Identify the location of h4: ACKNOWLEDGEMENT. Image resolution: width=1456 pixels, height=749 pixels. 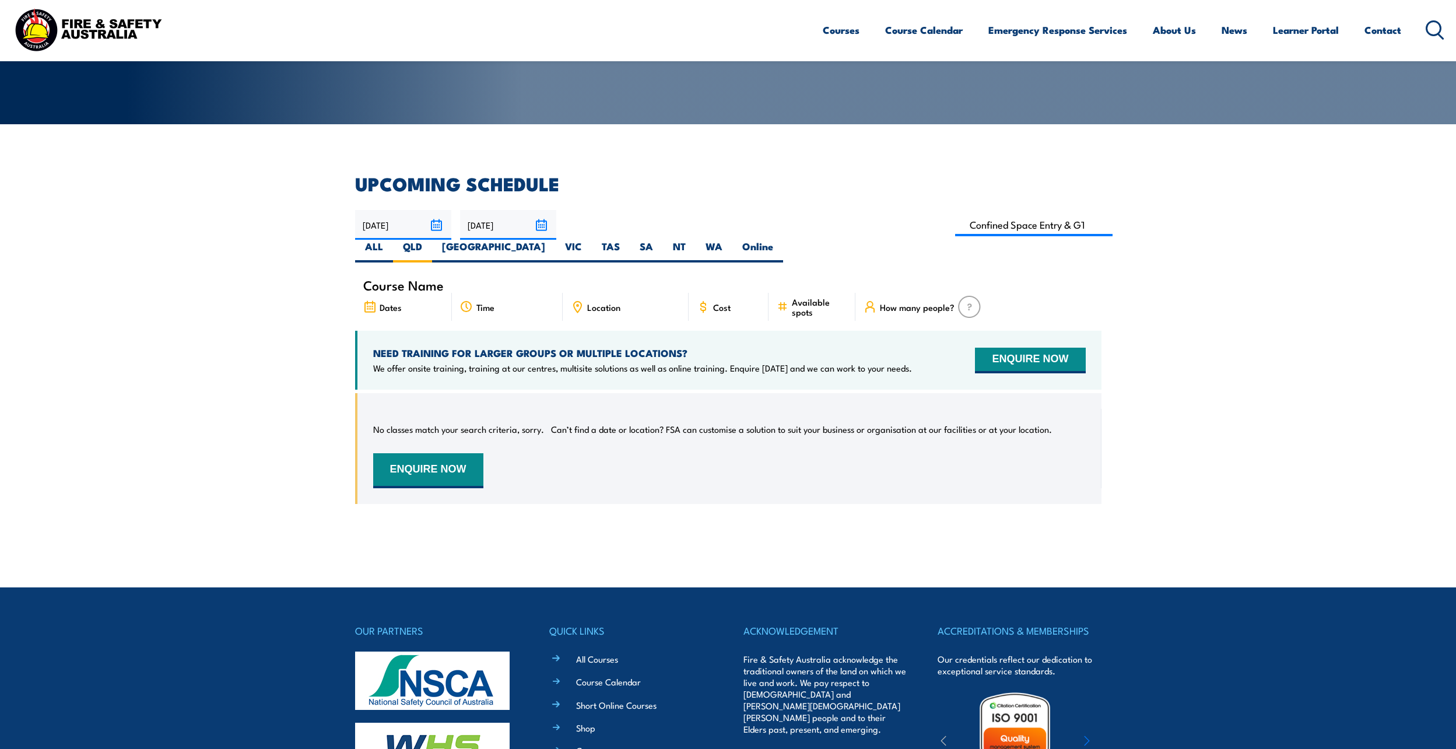
(825, 630).